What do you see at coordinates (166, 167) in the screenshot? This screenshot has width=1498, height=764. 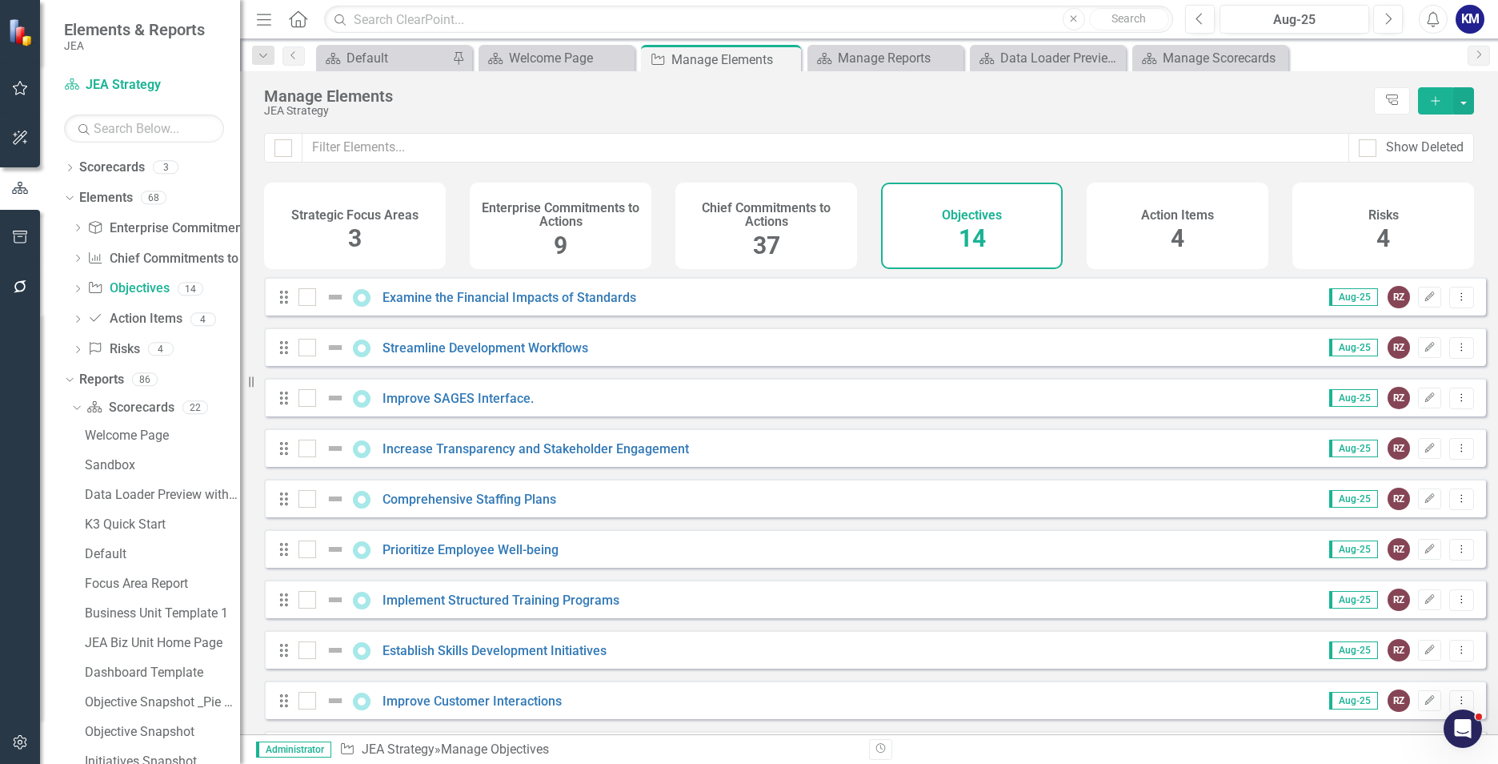 I see `div: 3` at bounding box center [166, 167].